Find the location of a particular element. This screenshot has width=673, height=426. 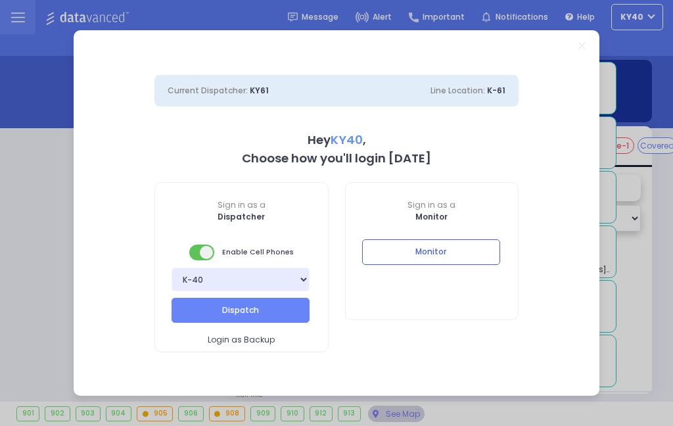

a: Close is located at coordinates (581, 45).